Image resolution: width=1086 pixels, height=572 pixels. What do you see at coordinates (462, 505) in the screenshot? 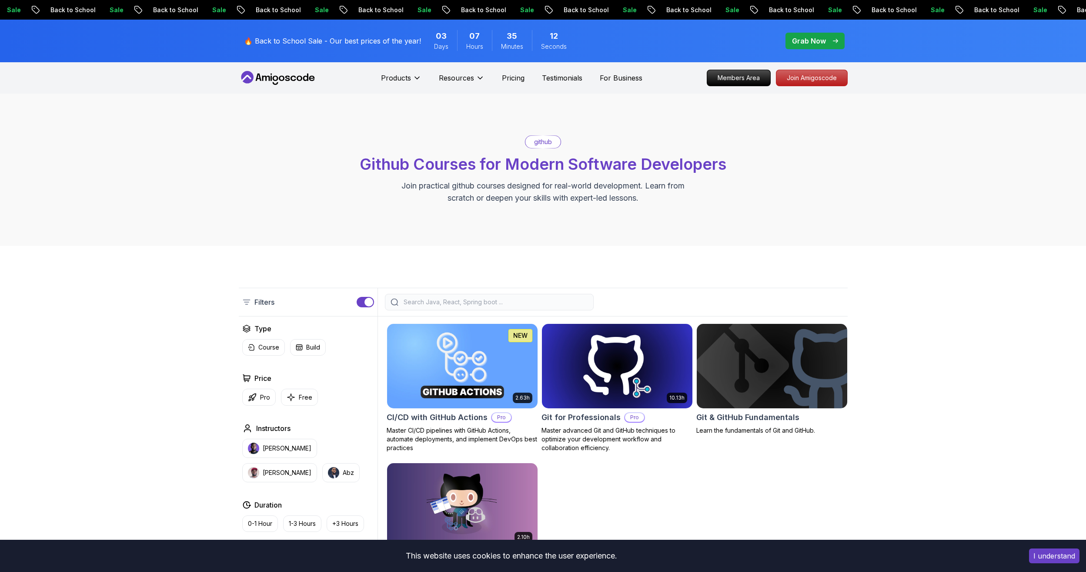
I see `img: GitHub Toolkit card` at bounding box center [462, 505].